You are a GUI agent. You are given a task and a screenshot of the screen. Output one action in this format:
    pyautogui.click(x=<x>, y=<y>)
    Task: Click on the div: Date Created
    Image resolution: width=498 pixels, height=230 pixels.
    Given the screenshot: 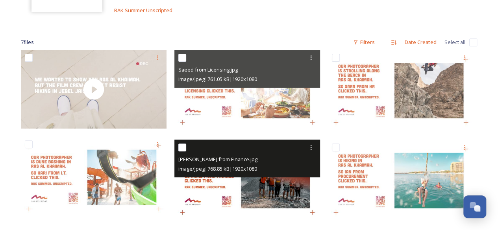 What is the action you would take?
    pyautogui.click(x=420, y=42)
    